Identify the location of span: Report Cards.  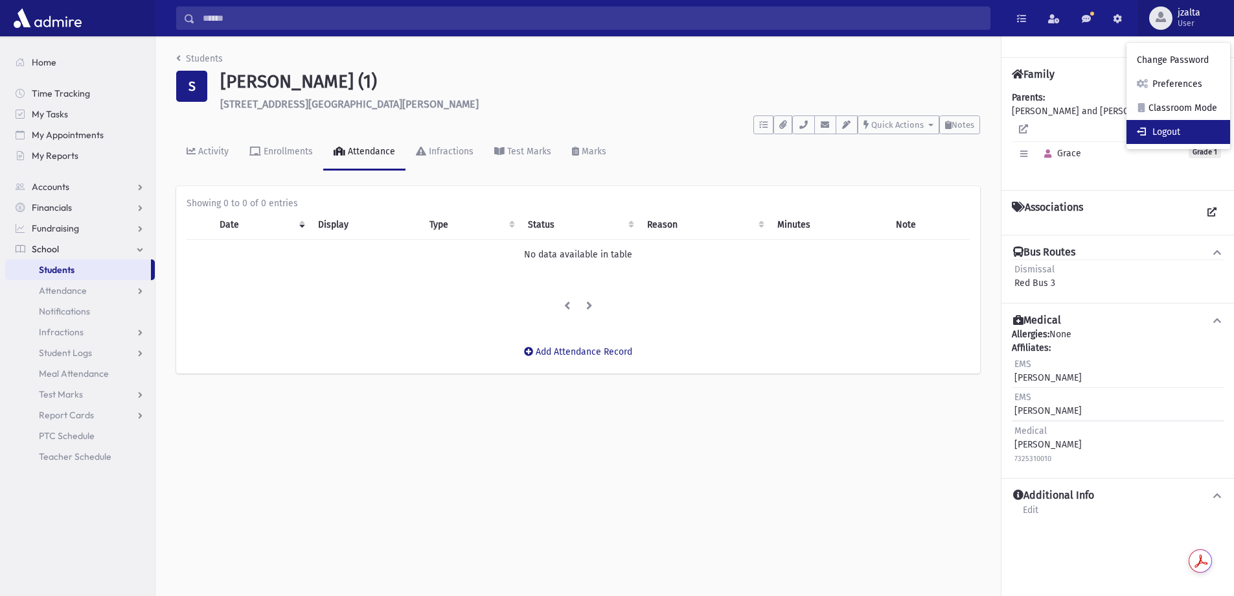
(66, 415).